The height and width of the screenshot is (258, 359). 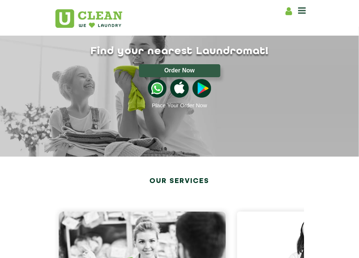 What do you see at coordinates (180, 181) in the screenshot?
I see `h2: Our Services` at bounding box center [180, 181].